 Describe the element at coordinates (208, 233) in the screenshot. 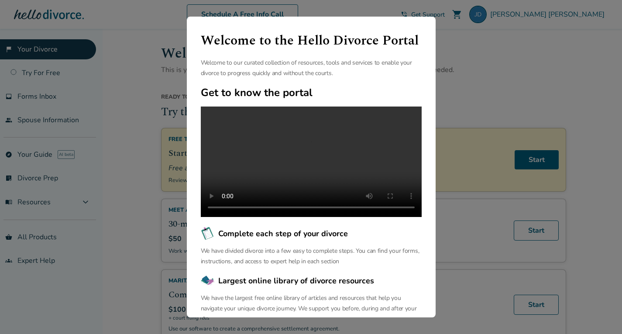

I see `img: Complete each step of your divorce` at that location.